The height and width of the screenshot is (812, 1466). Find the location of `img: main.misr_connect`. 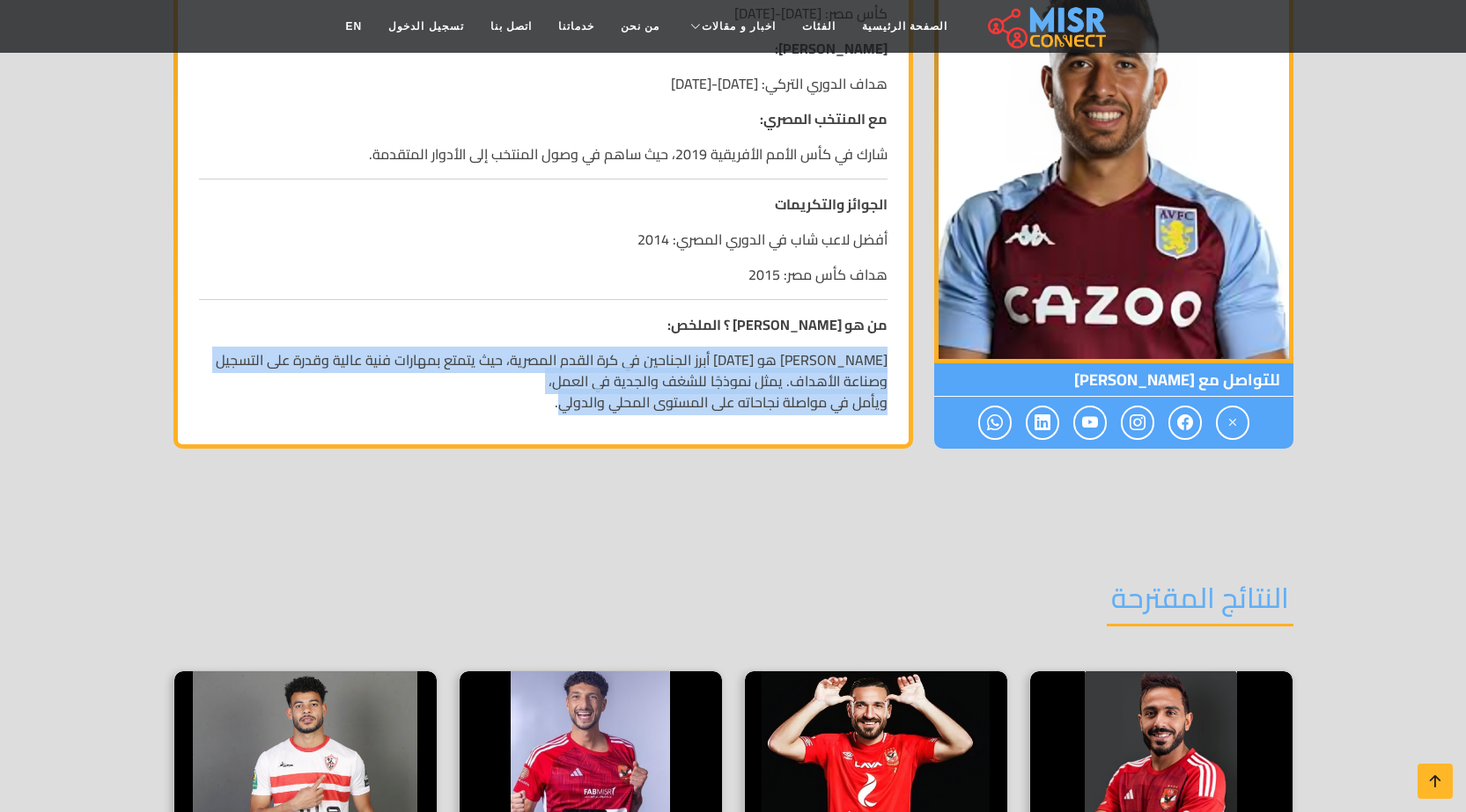

img: main.misr_connect is located at coordinates (1047, 26).